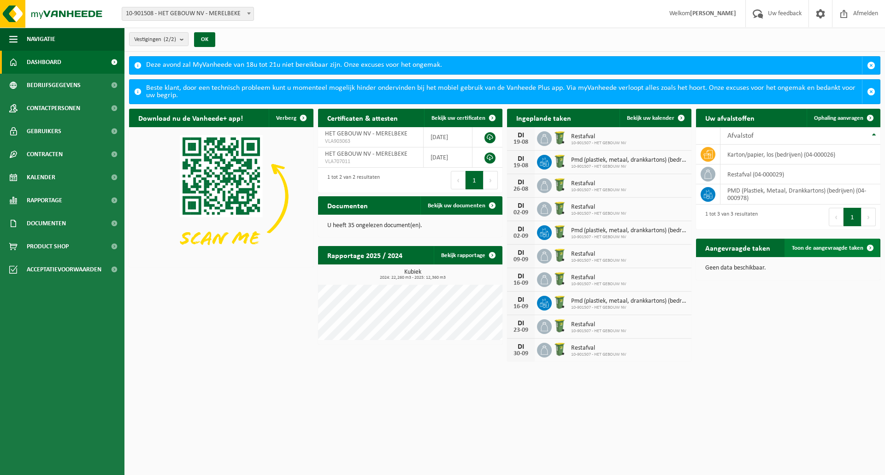  What do you see at coordinates (46, 224) in the screenshot?
I see `span: Documenten` at bounding box center [46, 224].